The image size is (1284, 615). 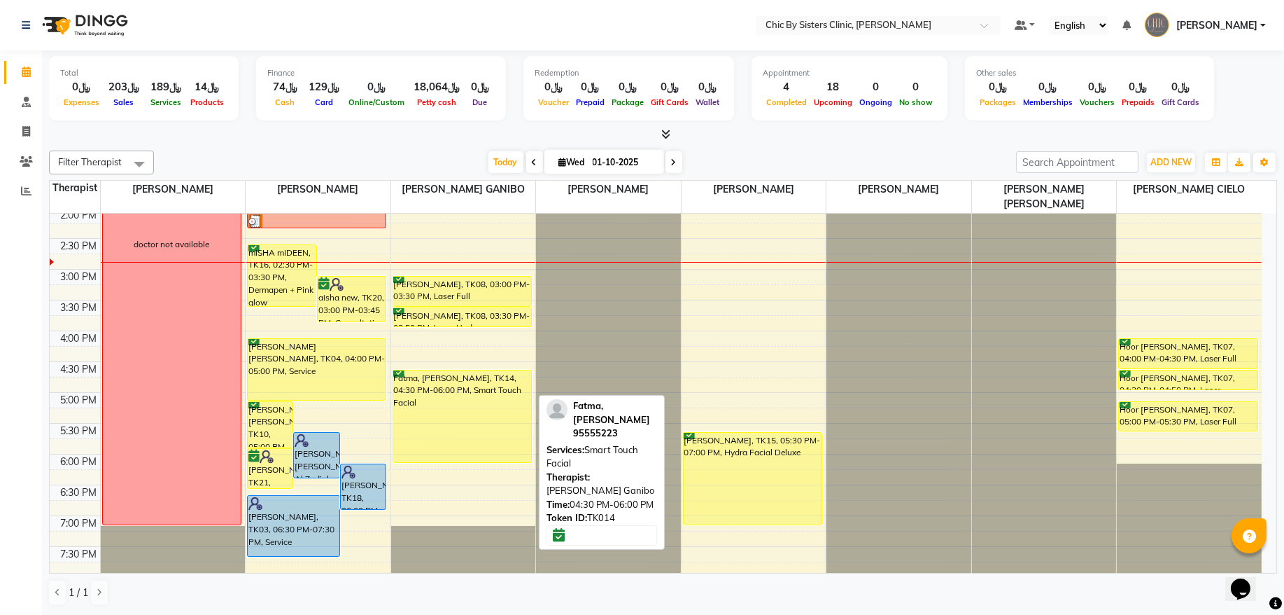 What do you see at coordinates (602, 518) in the screenshot?
I see `div: TK014` at bounding box center [602, 518].